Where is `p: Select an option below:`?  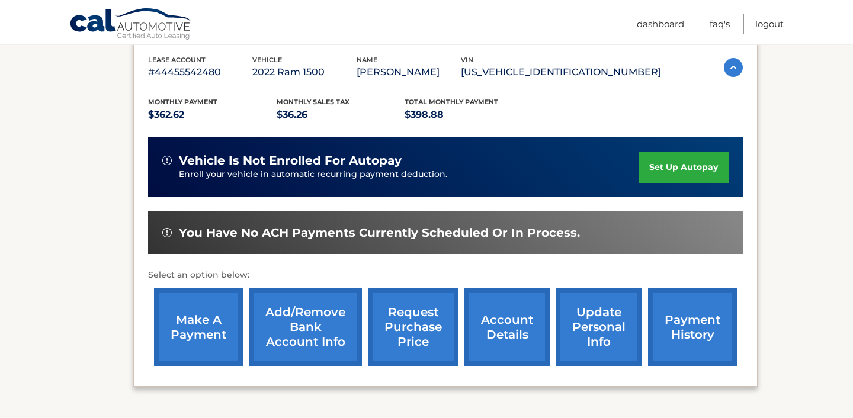 p: Select an option below: is located at coordinates (445, 275).